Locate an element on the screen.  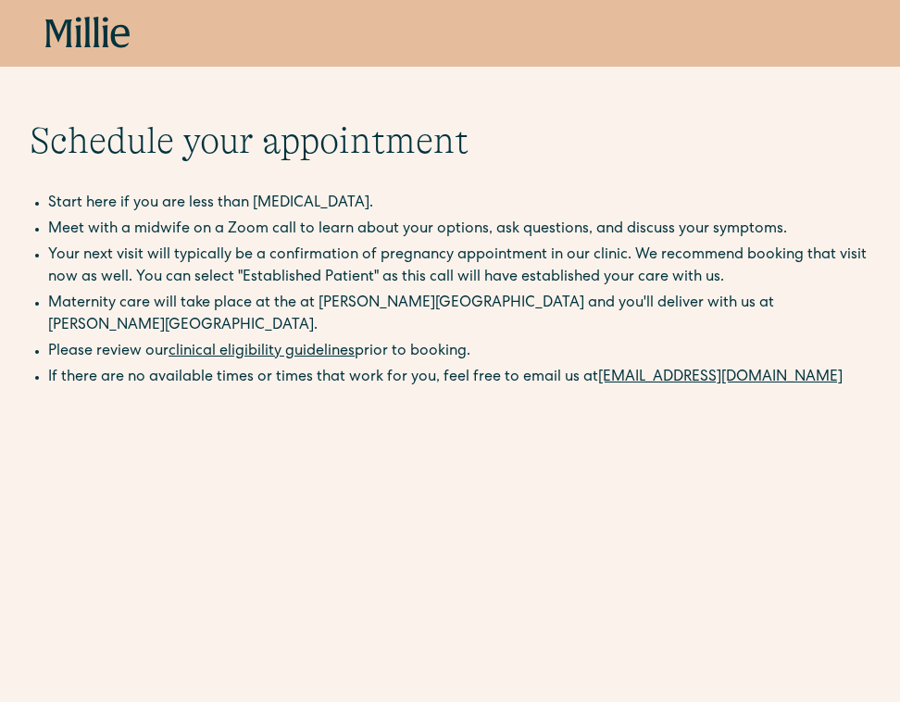
li: Please review our prior to booking. is located at coordinates (459, 352).